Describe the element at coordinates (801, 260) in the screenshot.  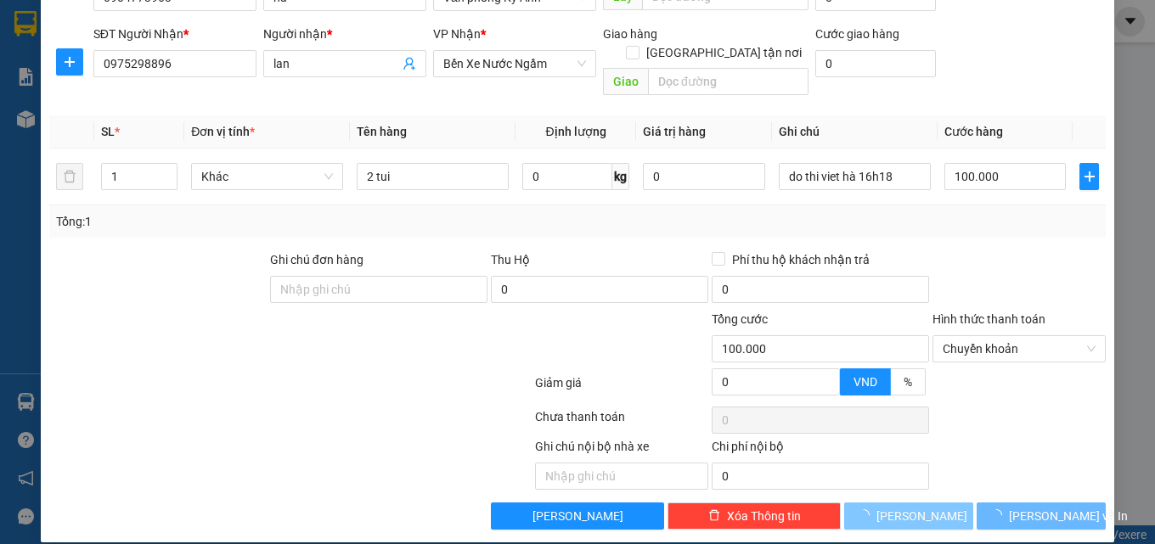
I see `span: Phí thu hộ khách nhận trả` at that location.